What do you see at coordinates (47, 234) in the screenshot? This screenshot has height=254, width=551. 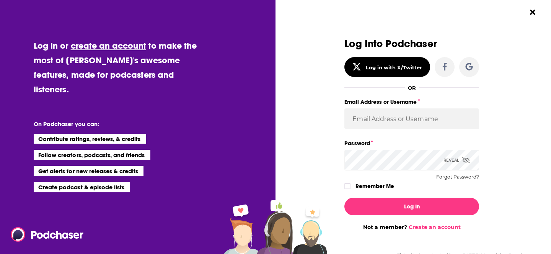 I see `img: Podchaser - Follow, Share and Rate Podcasts` at bounding box center [47, 234].